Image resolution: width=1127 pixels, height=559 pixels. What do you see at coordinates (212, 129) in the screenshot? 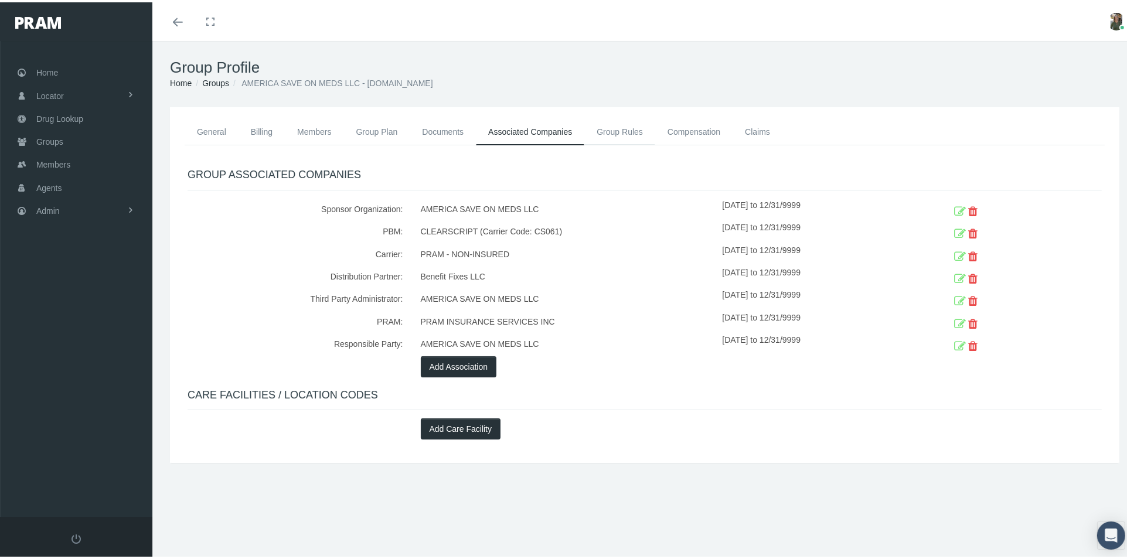
I see `a: General` at bounding box center [212, 129].